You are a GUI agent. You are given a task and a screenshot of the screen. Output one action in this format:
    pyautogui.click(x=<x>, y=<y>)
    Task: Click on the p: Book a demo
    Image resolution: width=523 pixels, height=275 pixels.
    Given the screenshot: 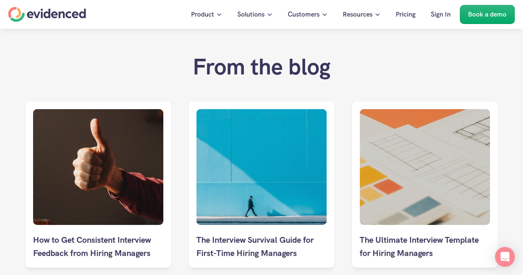 What is the action you would take?
    pyautogui.click(x=487, y=14)
    